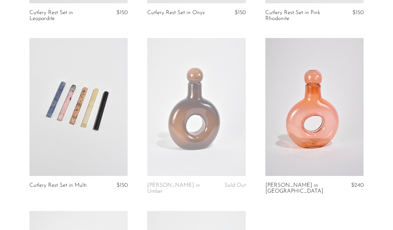  Describe the element at coordinates (176, 13) in the screenshot. I see `a: Cutlery Rest Set in Onyx` at that location.